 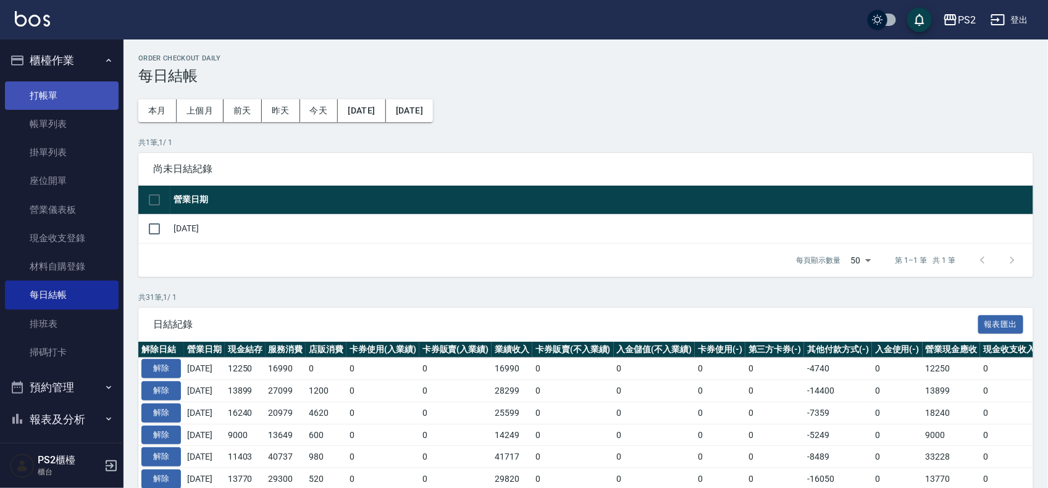 I want to click on th: 營業現金應收, so click(x=951, y=350).